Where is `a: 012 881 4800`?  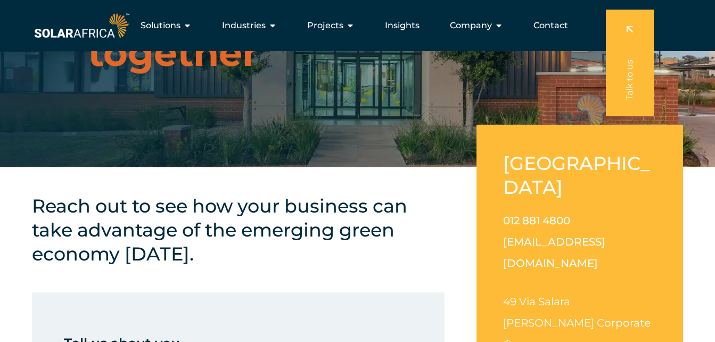 a: 012 881 4800 is located at coordinates (537, 220).